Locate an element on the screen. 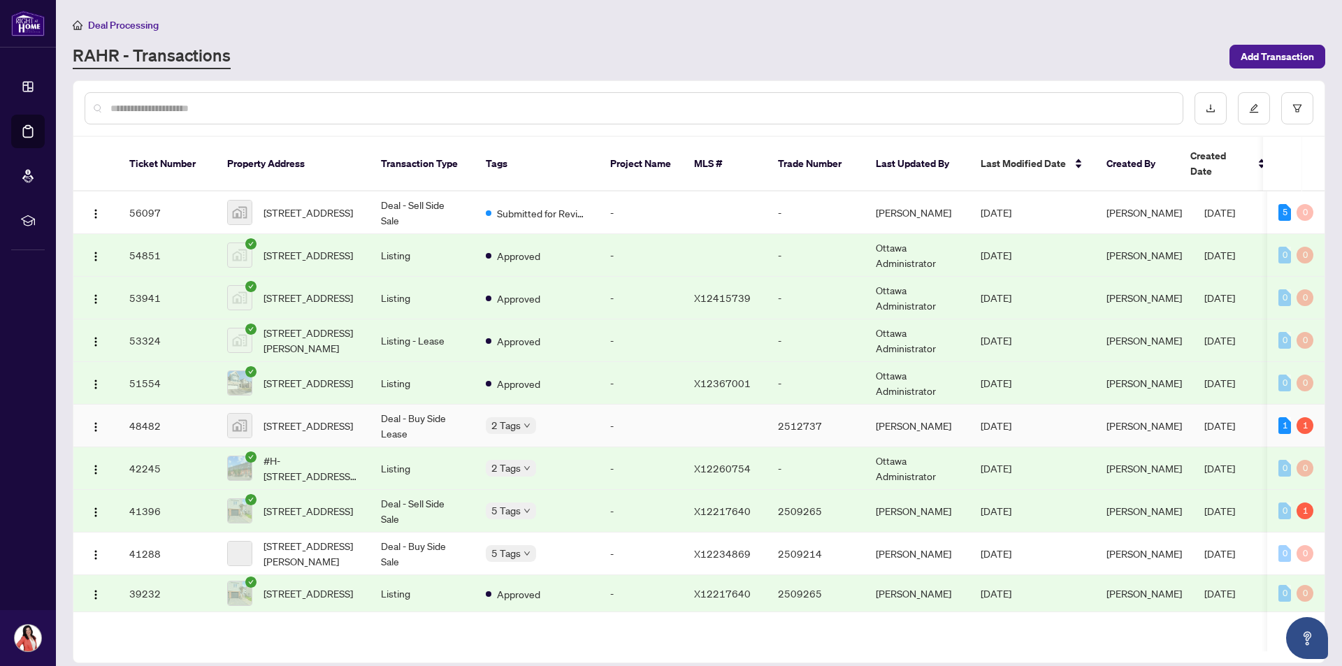 This screenshot has width=1342, height=666. span: X12415739 is located at coordinates (722, 298).